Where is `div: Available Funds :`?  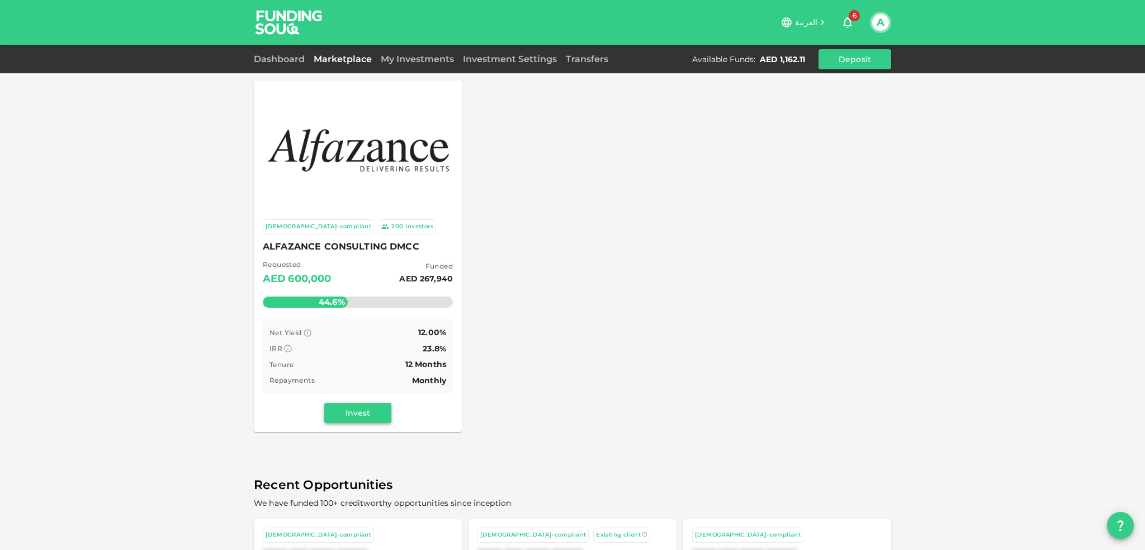
div: Available Funds : is located at coordinates (724, 59).